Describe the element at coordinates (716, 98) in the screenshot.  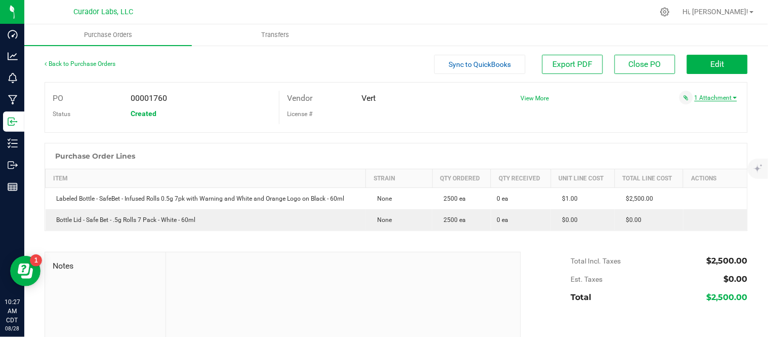
I see `a: 1 Attachment` at that location.